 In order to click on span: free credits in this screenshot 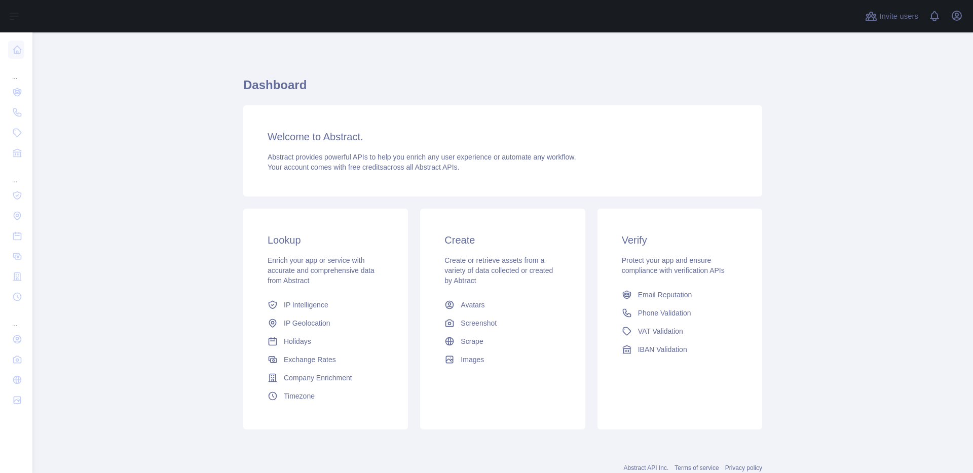, I will do `click(365, 167)`.